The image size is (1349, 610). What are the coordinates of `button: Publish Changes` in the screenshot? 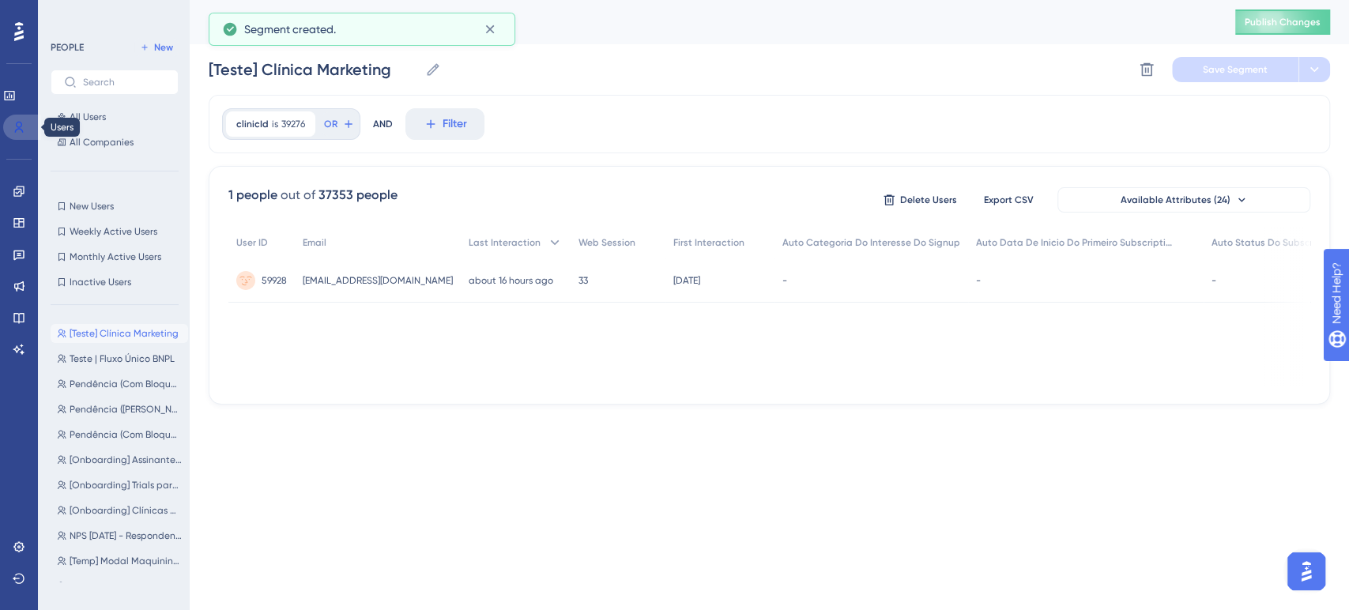 It's located at (1282, 22).